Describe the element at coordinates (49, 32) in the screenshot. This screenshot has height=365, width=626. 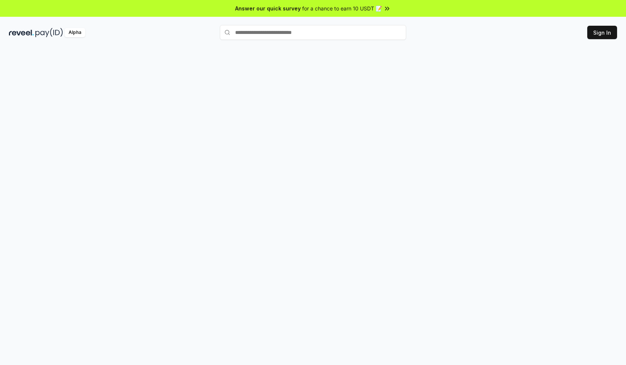
I see `img: pay_id` at that location.